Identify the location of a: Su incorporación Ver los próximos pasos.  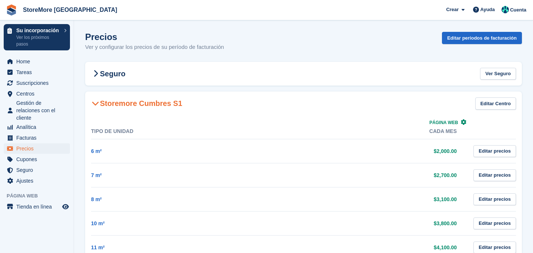
(37, 37).